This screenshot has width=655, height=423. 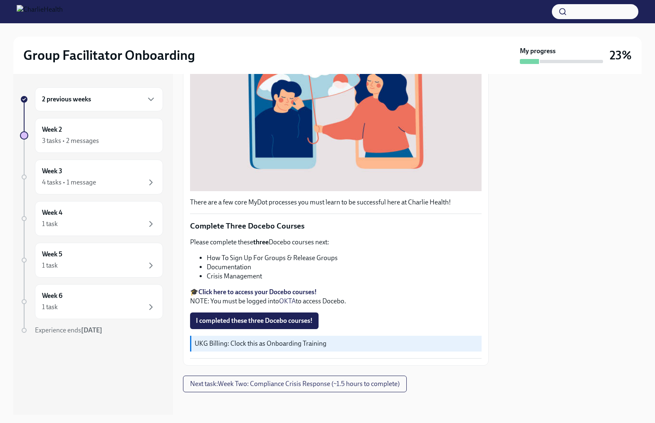 I want to click on p: 🎓 NOTE: You must be logged into to access Docebo., so click(x=336, y=297).